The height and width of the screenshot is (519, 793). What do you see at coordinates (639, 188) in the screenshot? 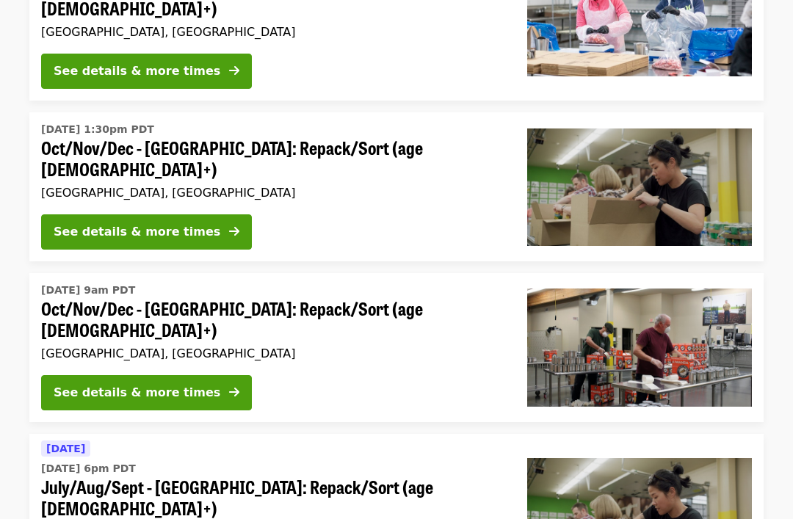
I see `img: Oct/Nov/Dec - Portland: Repack/Sort (age 8+) organized by Oregon Food Bank` at bounding box center [639, 188].